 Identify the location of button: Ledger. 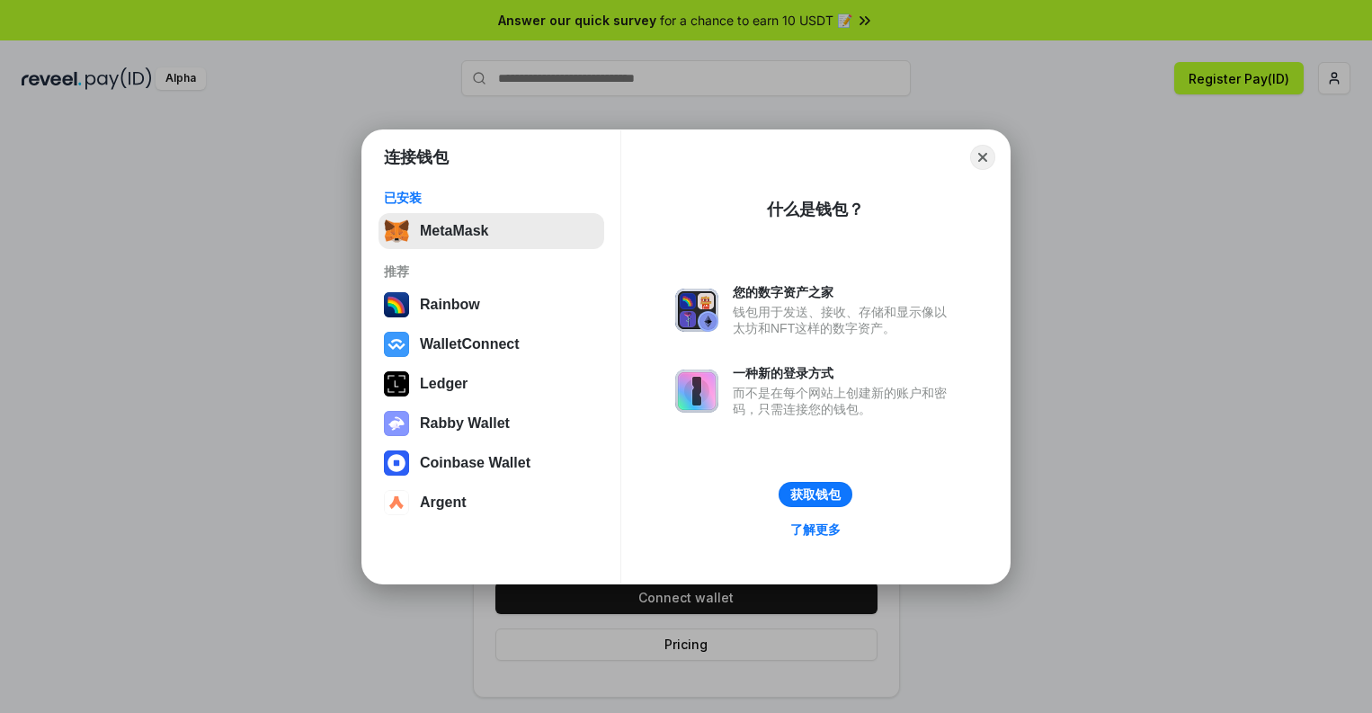
(491, 384).